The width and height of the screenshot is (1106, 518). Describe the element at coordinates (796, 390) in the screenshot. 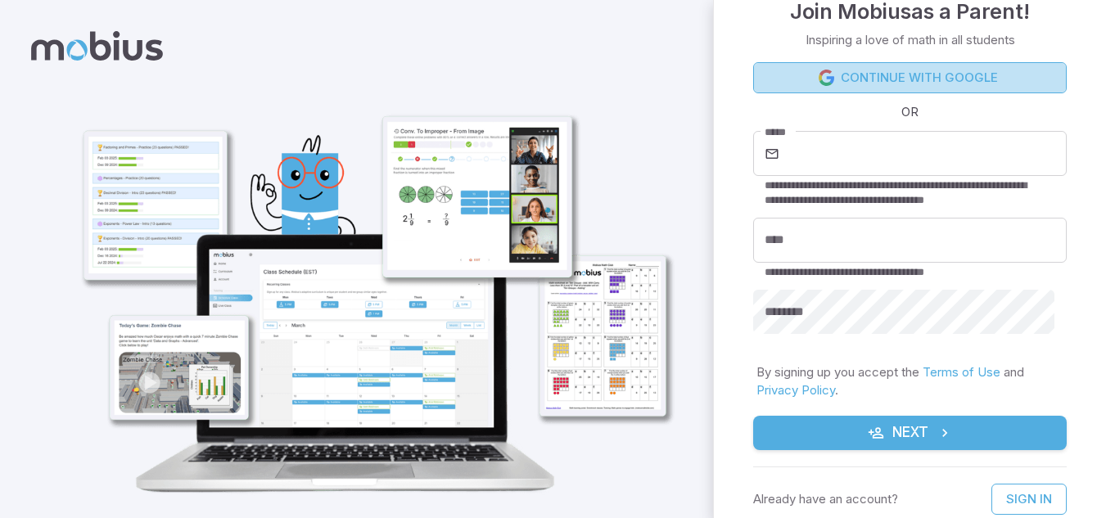

I see `a: Privacy Policy` at that location.